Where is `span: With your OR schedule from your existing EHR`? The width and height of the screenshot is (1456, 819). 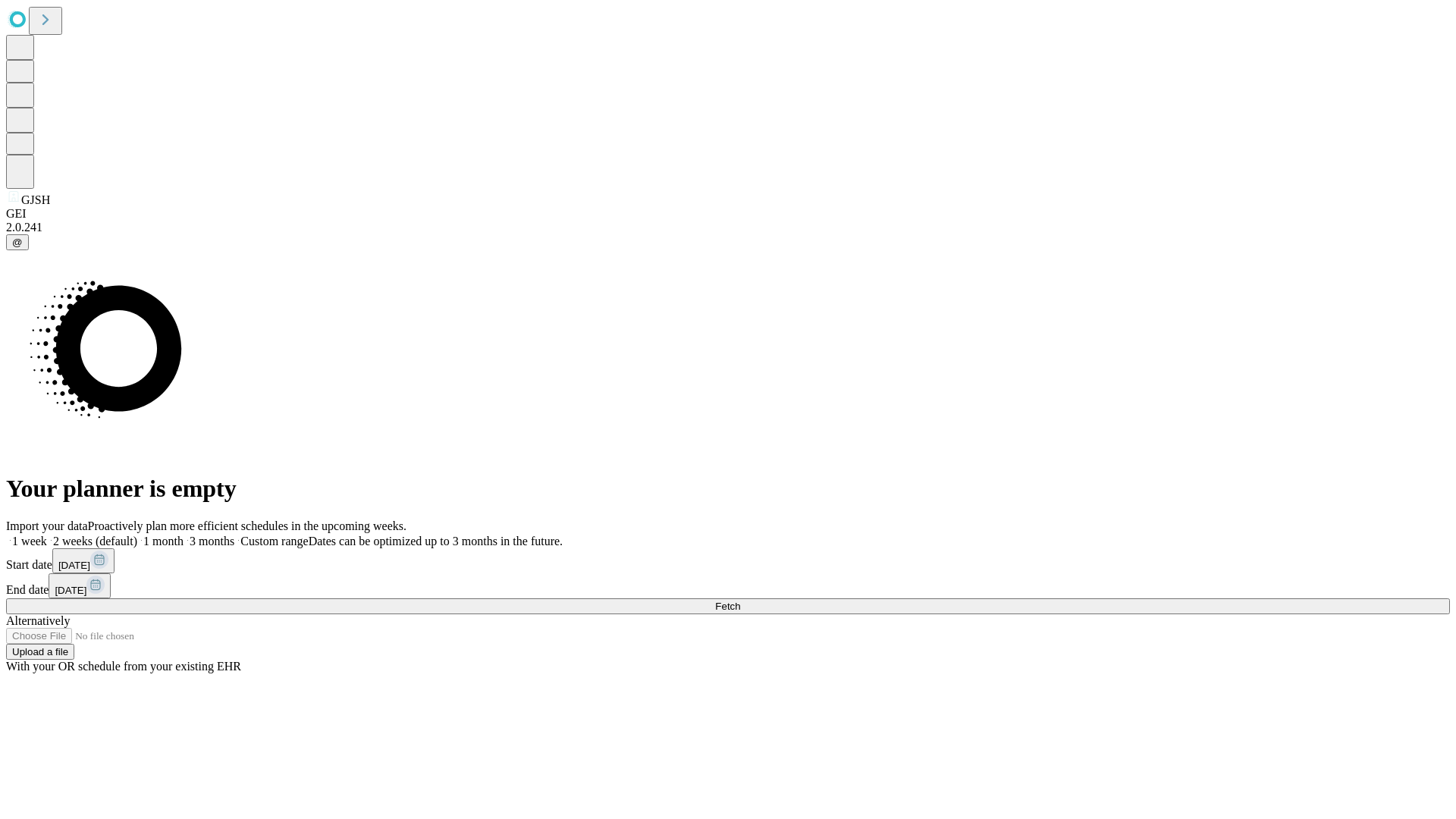
span: With your OR schedule from your existing EHR is located at coordinates (124, 666).